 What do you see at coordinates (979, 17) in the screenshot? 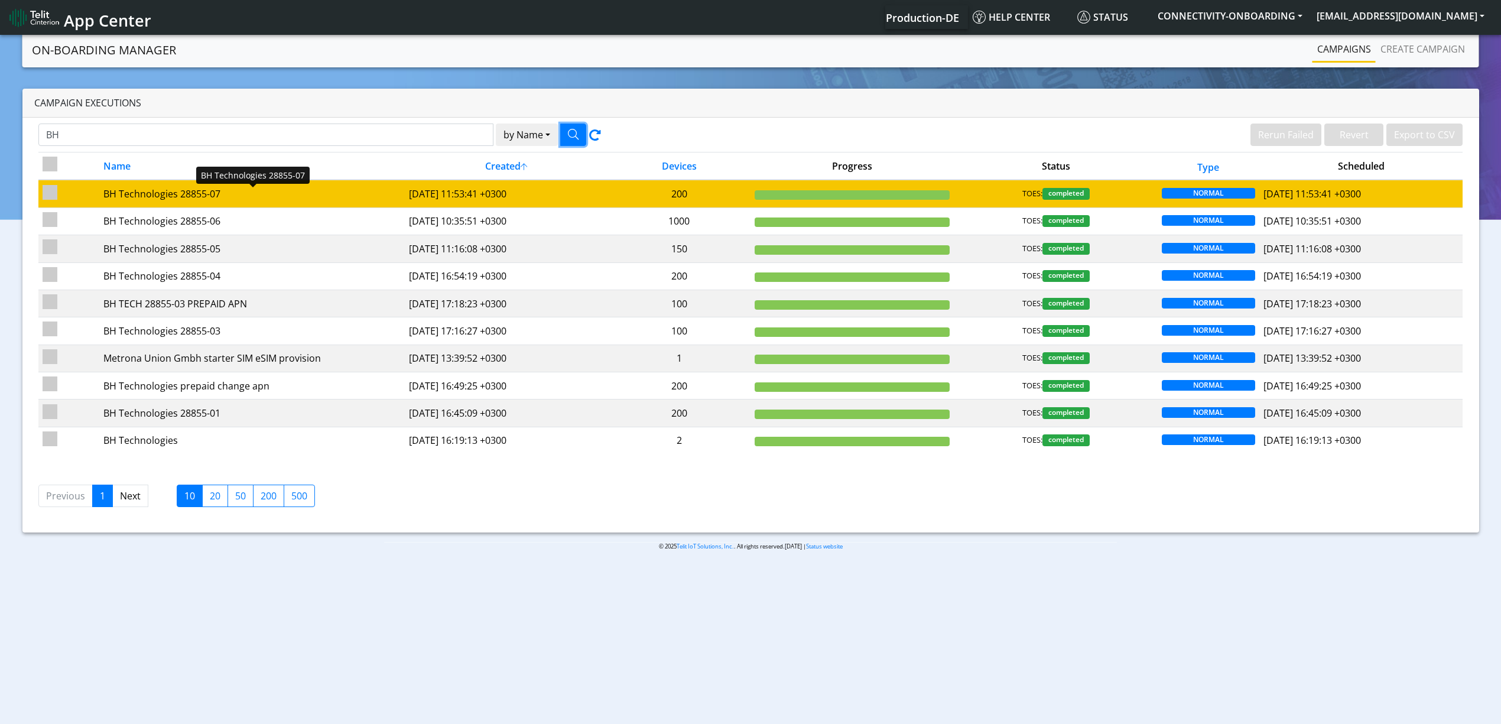
I see `img: knowledge.svg` at bounding box center [979, 17].